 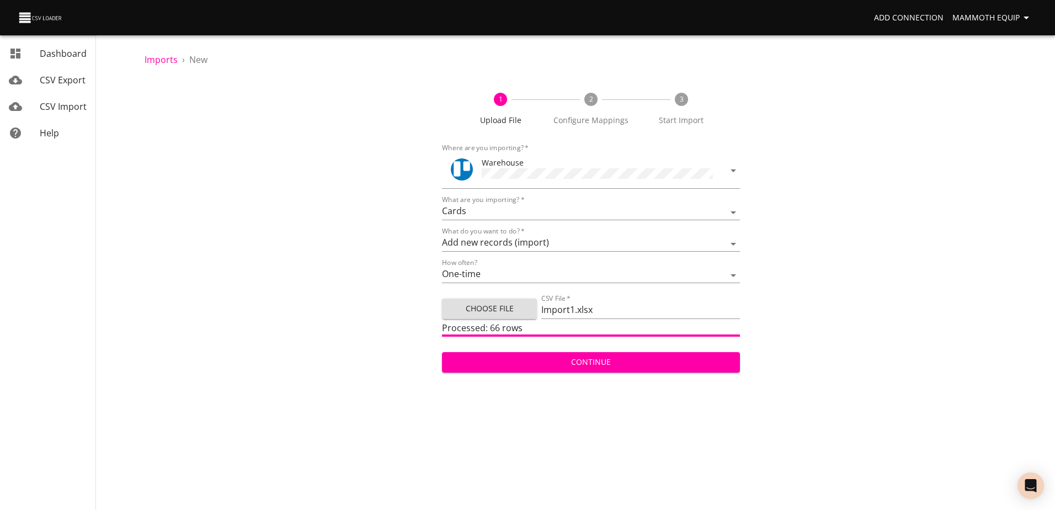 I want to click on div: Open Intercom Messenger, so click(x=1031, y=486).